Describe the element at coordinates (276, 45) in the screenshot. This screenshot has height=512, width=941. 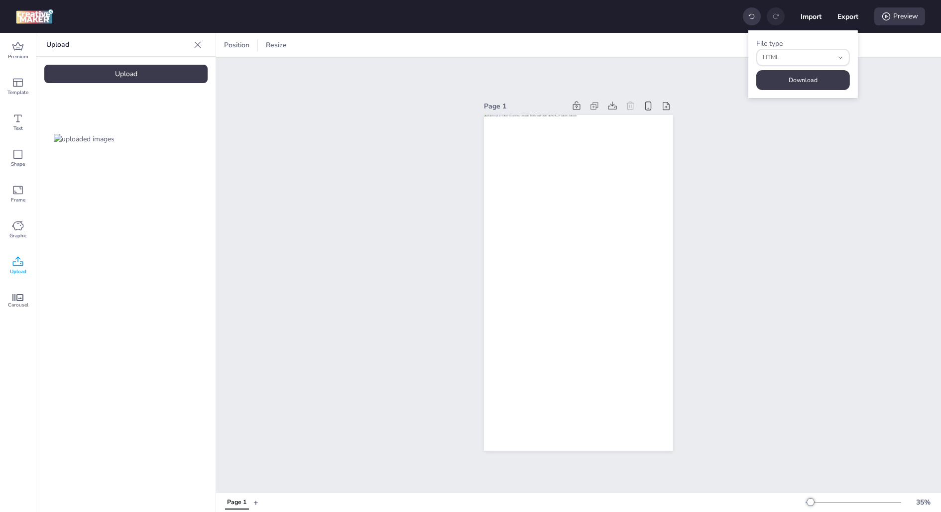
I see `span: Resize` at that location.